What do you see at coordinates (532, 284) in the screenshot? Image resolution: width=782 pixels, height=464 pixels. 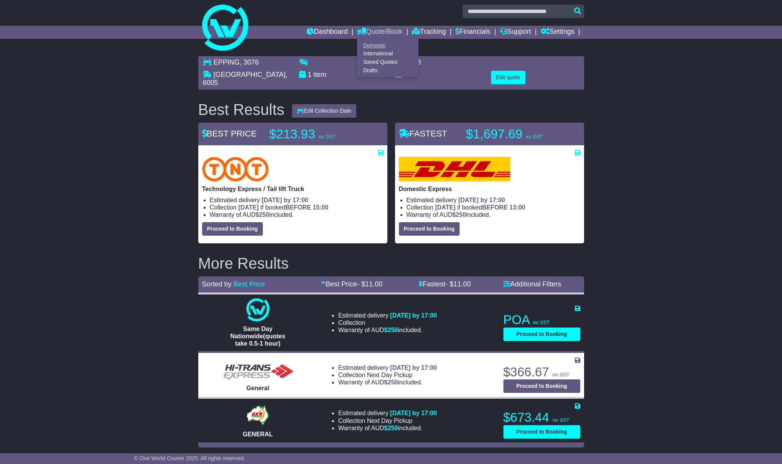 I see `a: Additional Filters` at bounding box center [532, 284].